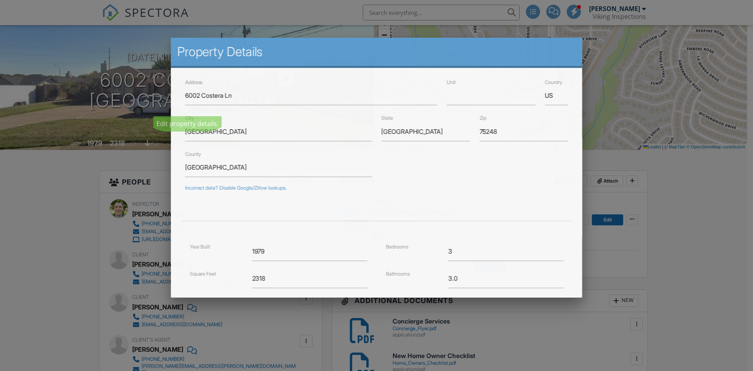 The width and height of the screenshot is (753, 371). I want to click on label: Zip, so click(483, 118).